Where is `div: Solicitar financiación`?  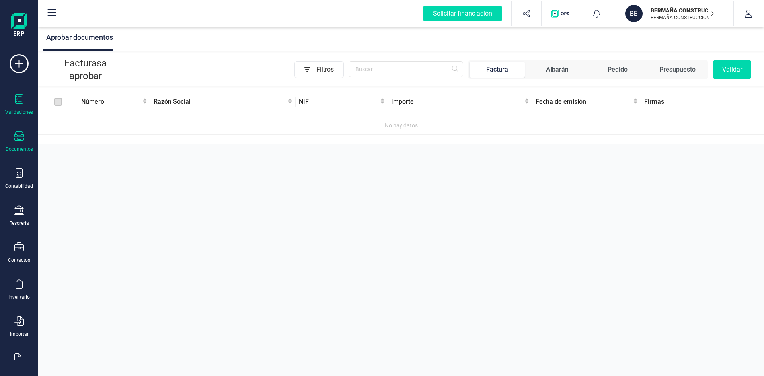
div: Solicitar financiación is located at coordinates (462, 14).